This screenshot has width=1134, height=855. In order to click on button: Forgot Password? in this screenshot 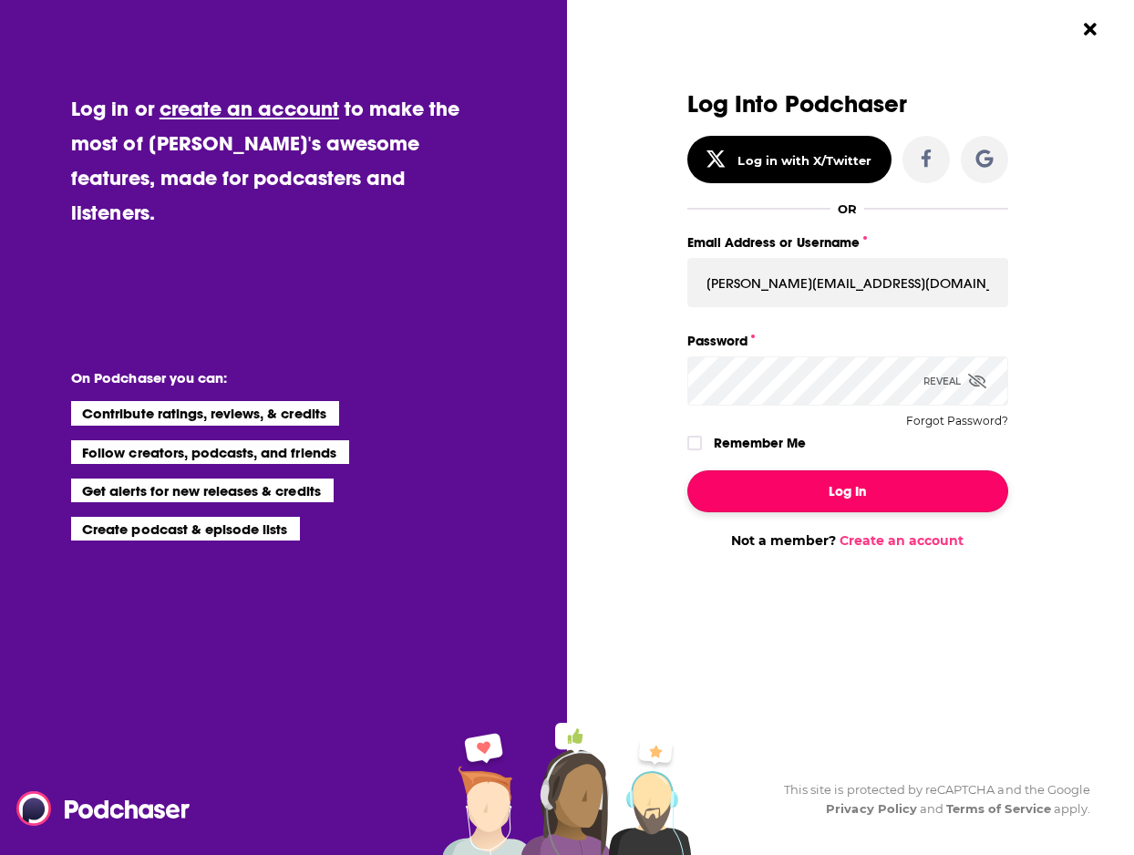, I will do `click(957, 421)`.